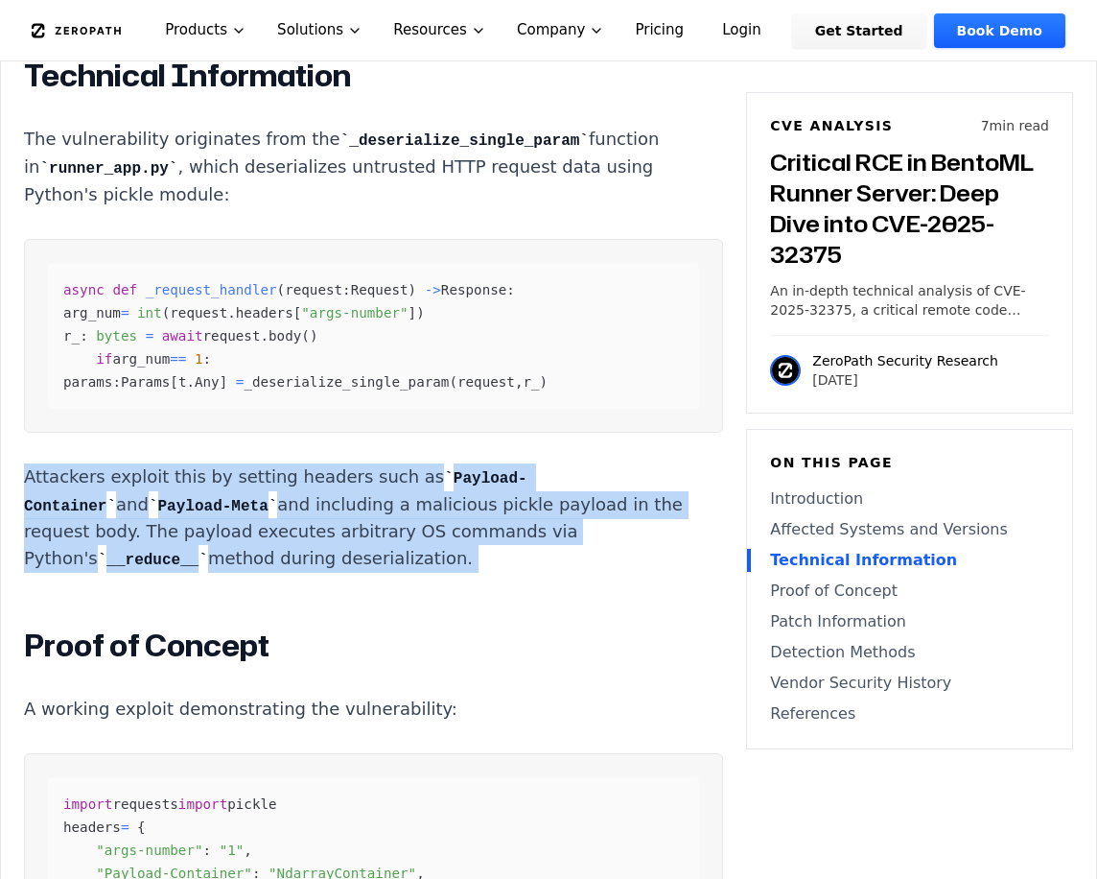  Describe the element at coordinates (145, 804) in the screenshot. I see `span: requests` at that location.